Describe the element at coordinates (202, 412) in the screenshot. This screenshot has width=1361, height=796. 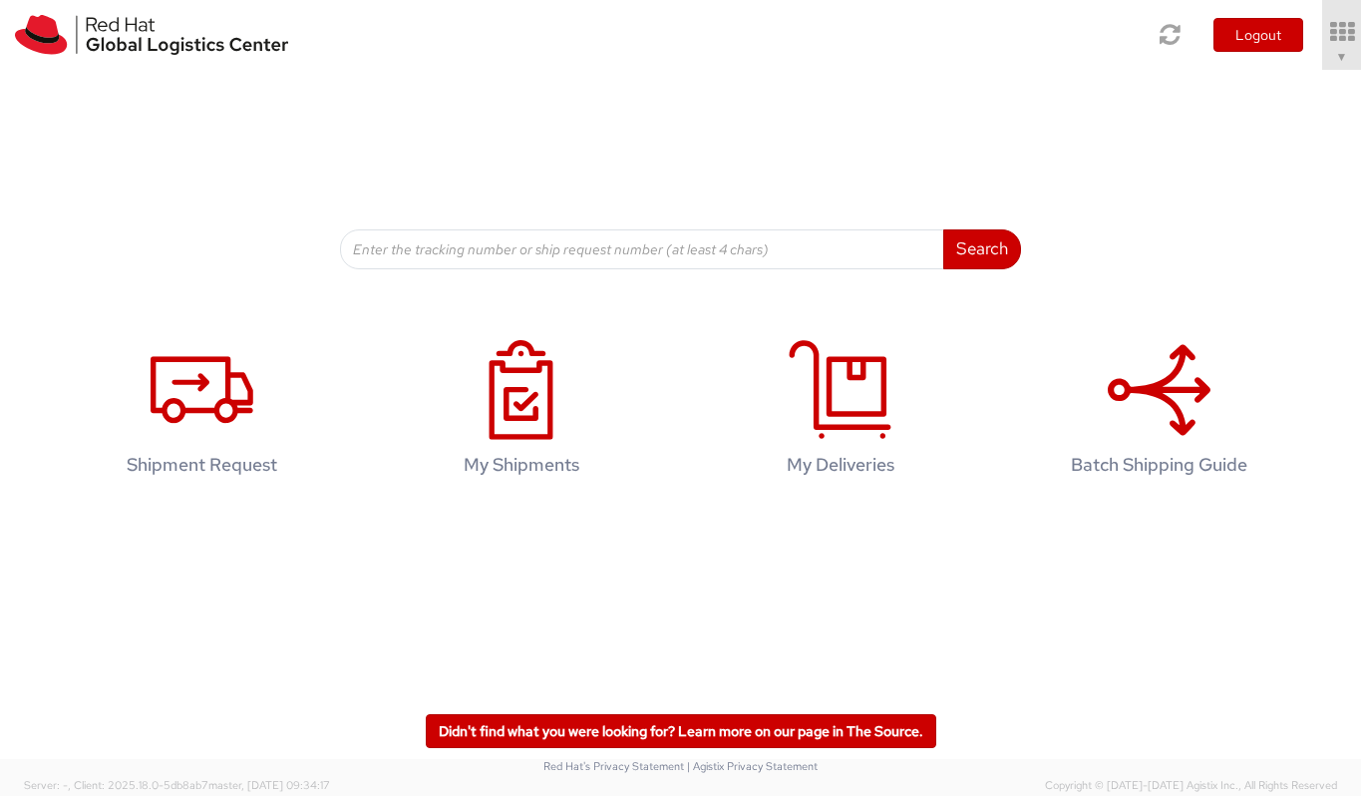
I see `a: Shipment Request` at that location.